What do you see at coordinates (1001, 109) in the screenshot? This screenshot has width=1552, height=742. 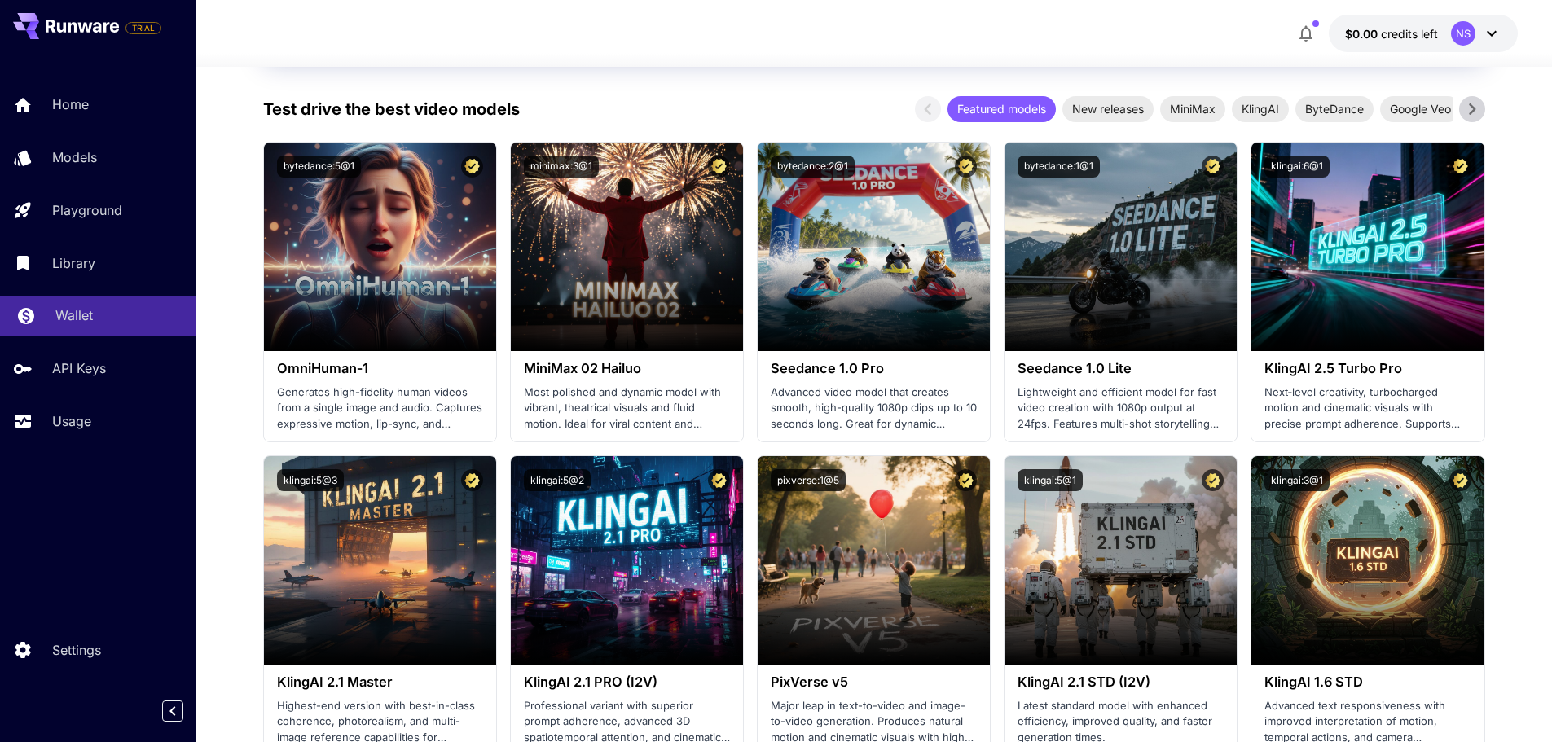 I see `div: Featured models` at bounding box center [1001, 109].